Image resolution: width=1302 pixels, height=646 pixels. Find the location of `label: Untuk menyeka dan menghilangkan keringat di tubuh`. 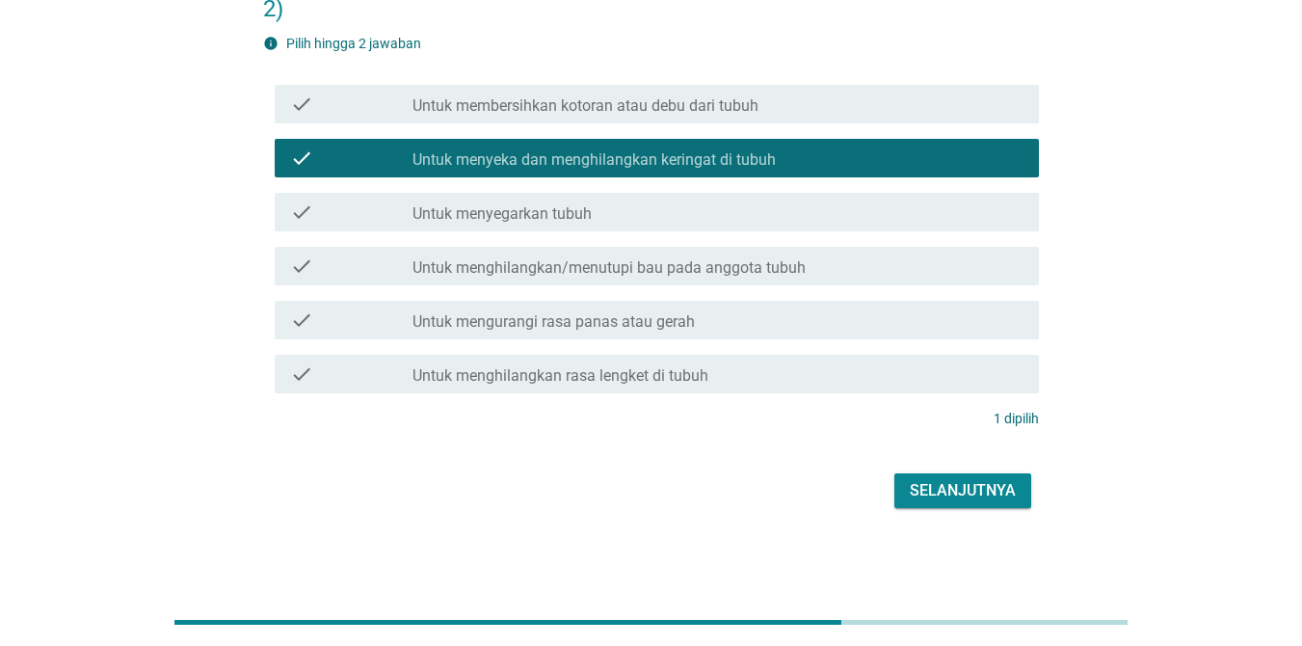

label: Untuk menyeka dan menghilangkan keringat di tubuh is located at coordinates (594, 160).